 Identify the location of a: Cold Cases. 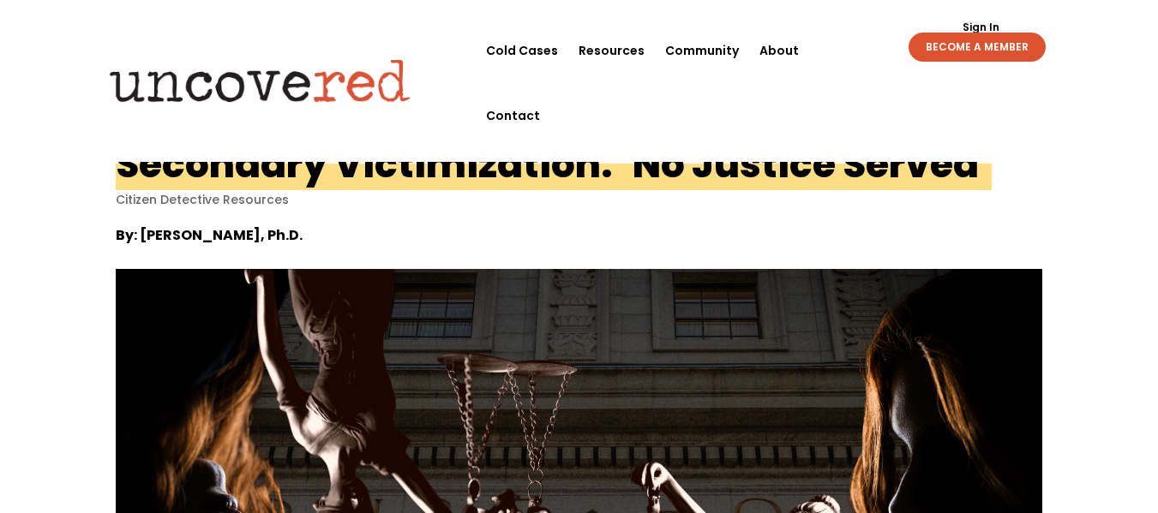
(522, 51).